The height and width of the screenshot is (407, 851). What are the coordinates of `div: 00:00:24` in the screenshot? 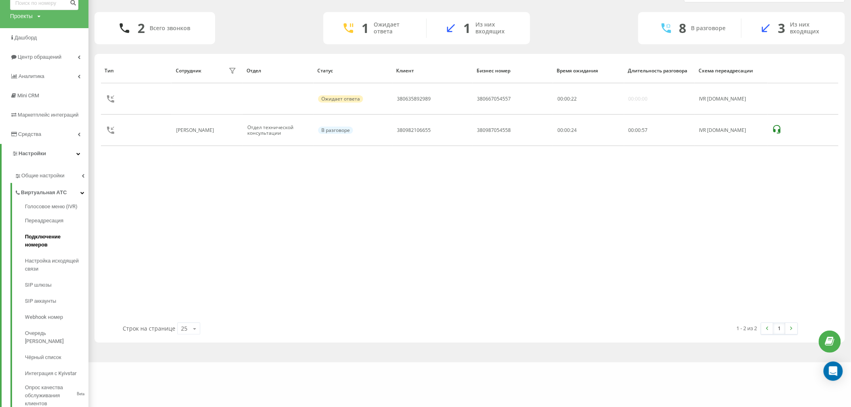 It's located at (588, 130).